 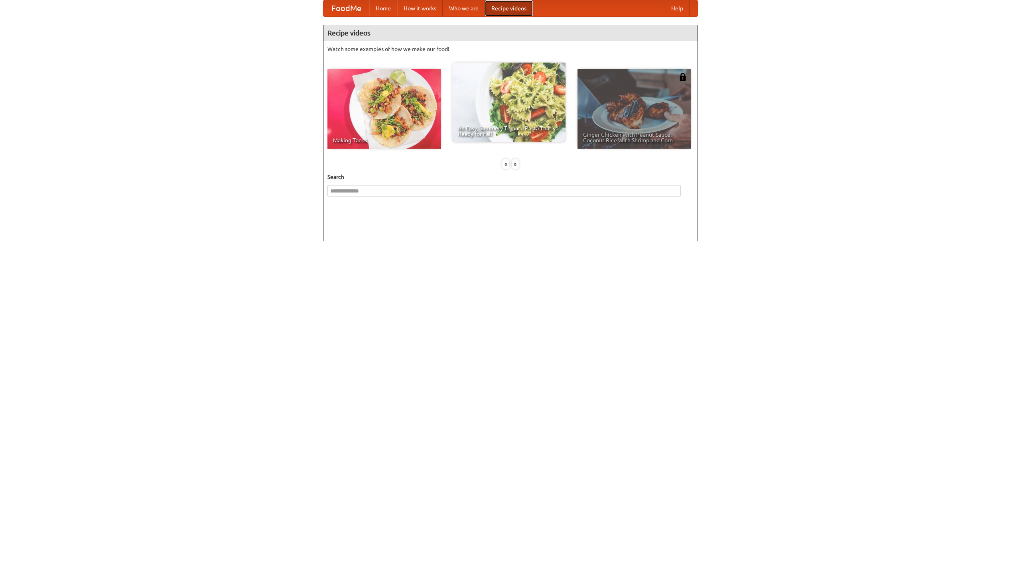 I want to click on span: Making Tacos, so click(x=384, y=140).